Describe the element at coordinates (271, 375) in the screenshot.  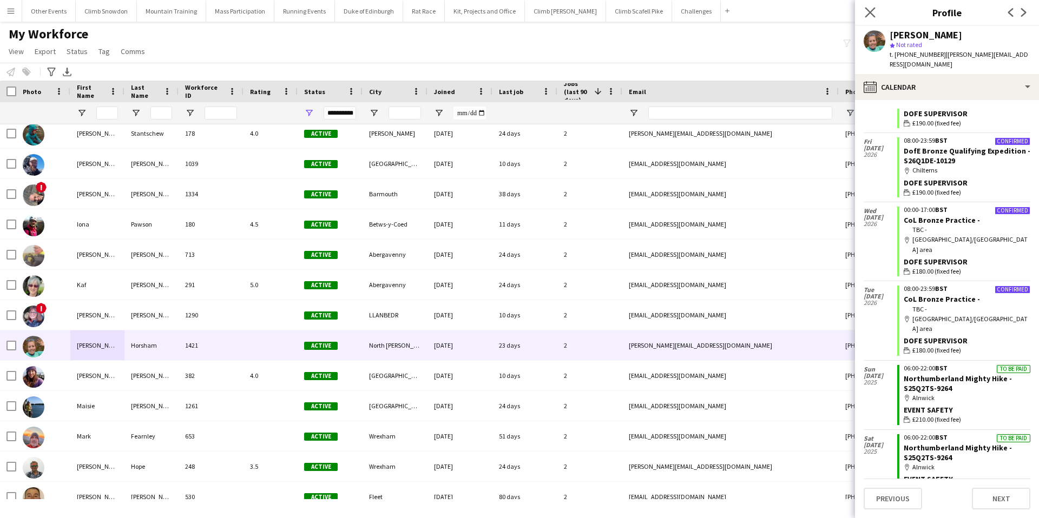
I see `div: 4.0` at that location.